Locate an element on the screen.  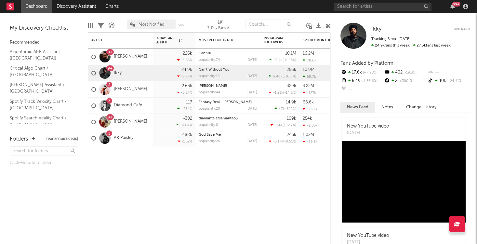
div: 14.9k is located at coordinates (291, 102).